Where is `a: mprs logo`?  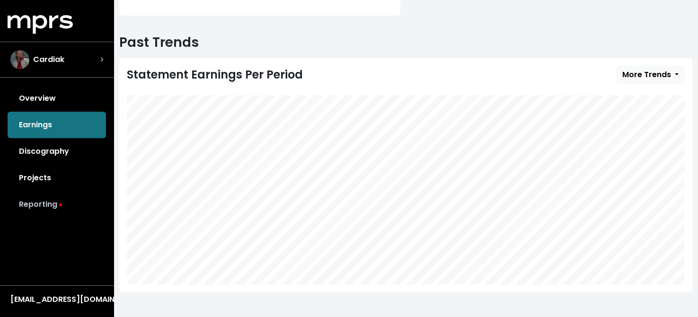 a: mprs logo is located at coordinates (40, 24).